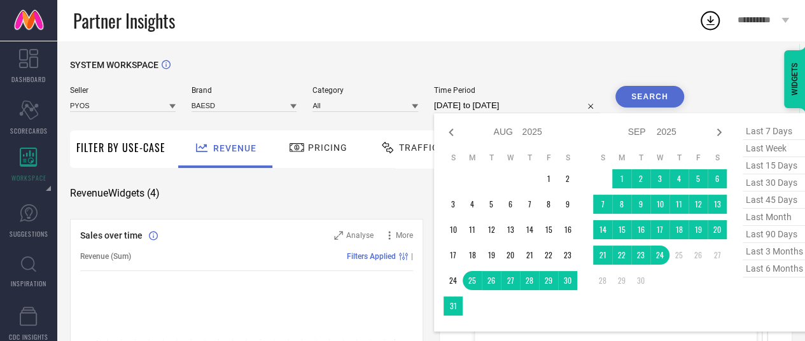 This screenshot has height=341, width=805. What do you see at coordinates (453, 255) in the screenshot?
I see `td: Sun Aug 17 2025` at bounding box center [453, 255].